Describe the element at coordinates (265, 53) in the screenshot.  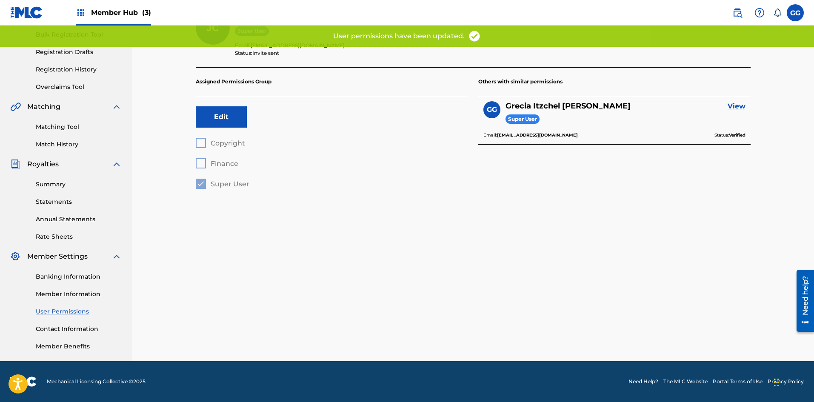
I see `span: Invite sent` at that location.